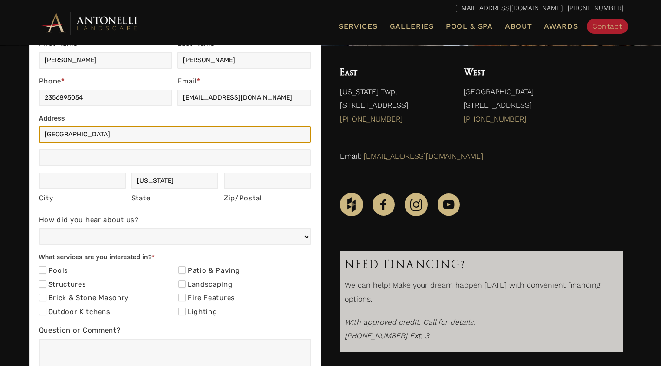 The height and width of the screenshot is (366, 661). Describe the element at coordinates (175, 199) in the screenshot. I see `div: State` at that location.